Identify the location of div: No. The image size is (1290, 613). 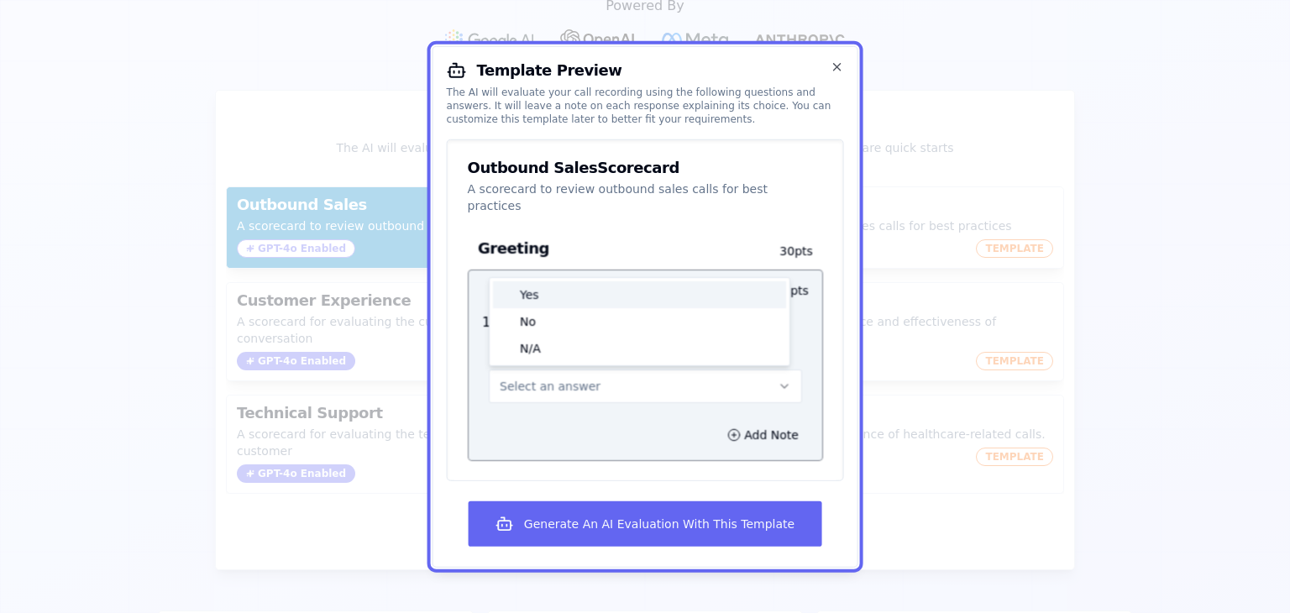
(639, 322).